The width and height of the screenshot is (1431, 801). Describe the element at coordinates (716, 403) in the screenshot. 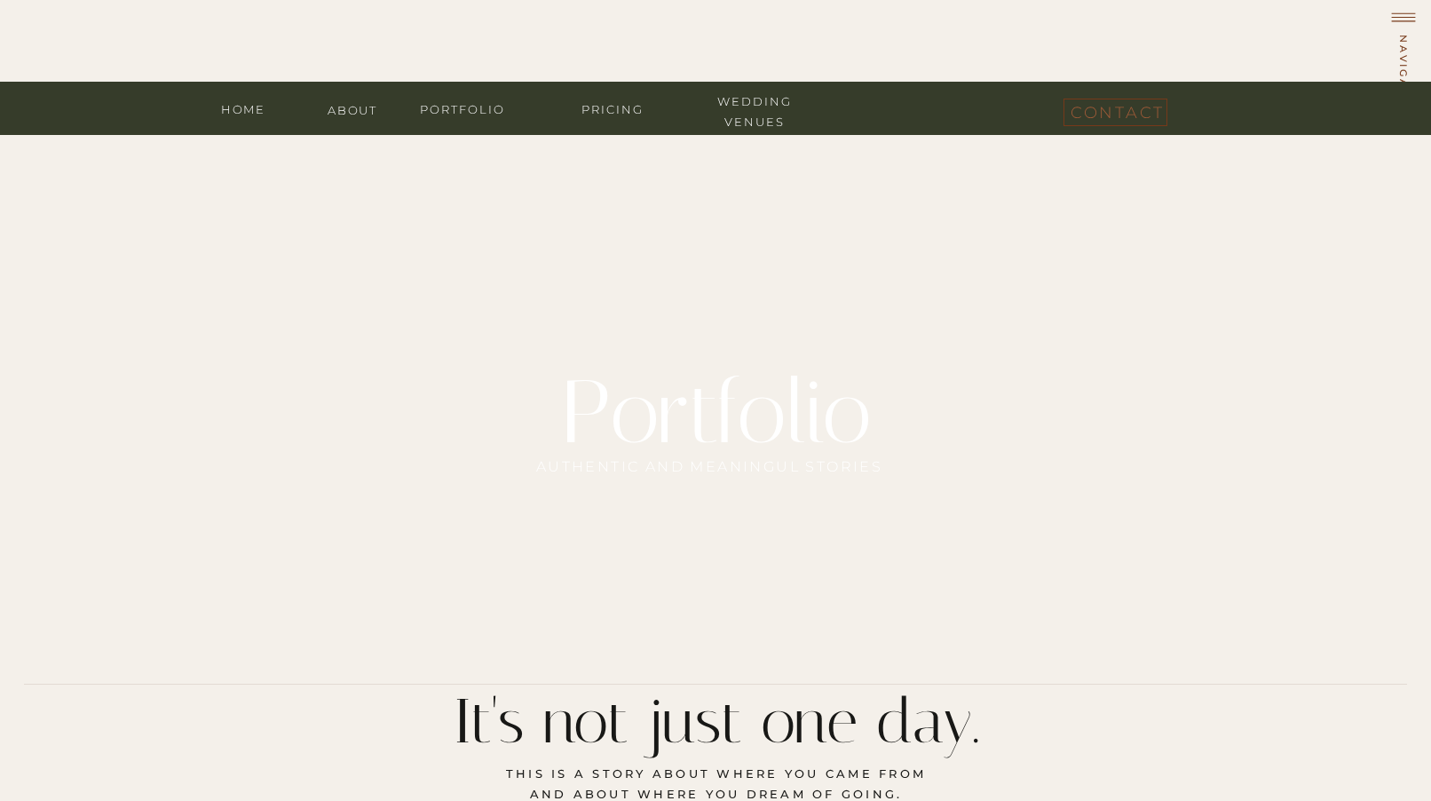

I see `h1: Portfolio` at that location.